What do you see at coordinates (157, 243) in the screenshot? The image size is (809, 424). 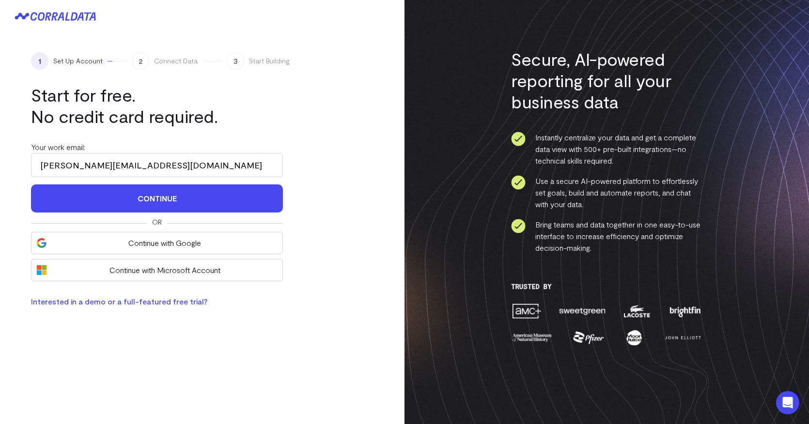 I see `button: Continue with Google` at bounding box center [157, 243].